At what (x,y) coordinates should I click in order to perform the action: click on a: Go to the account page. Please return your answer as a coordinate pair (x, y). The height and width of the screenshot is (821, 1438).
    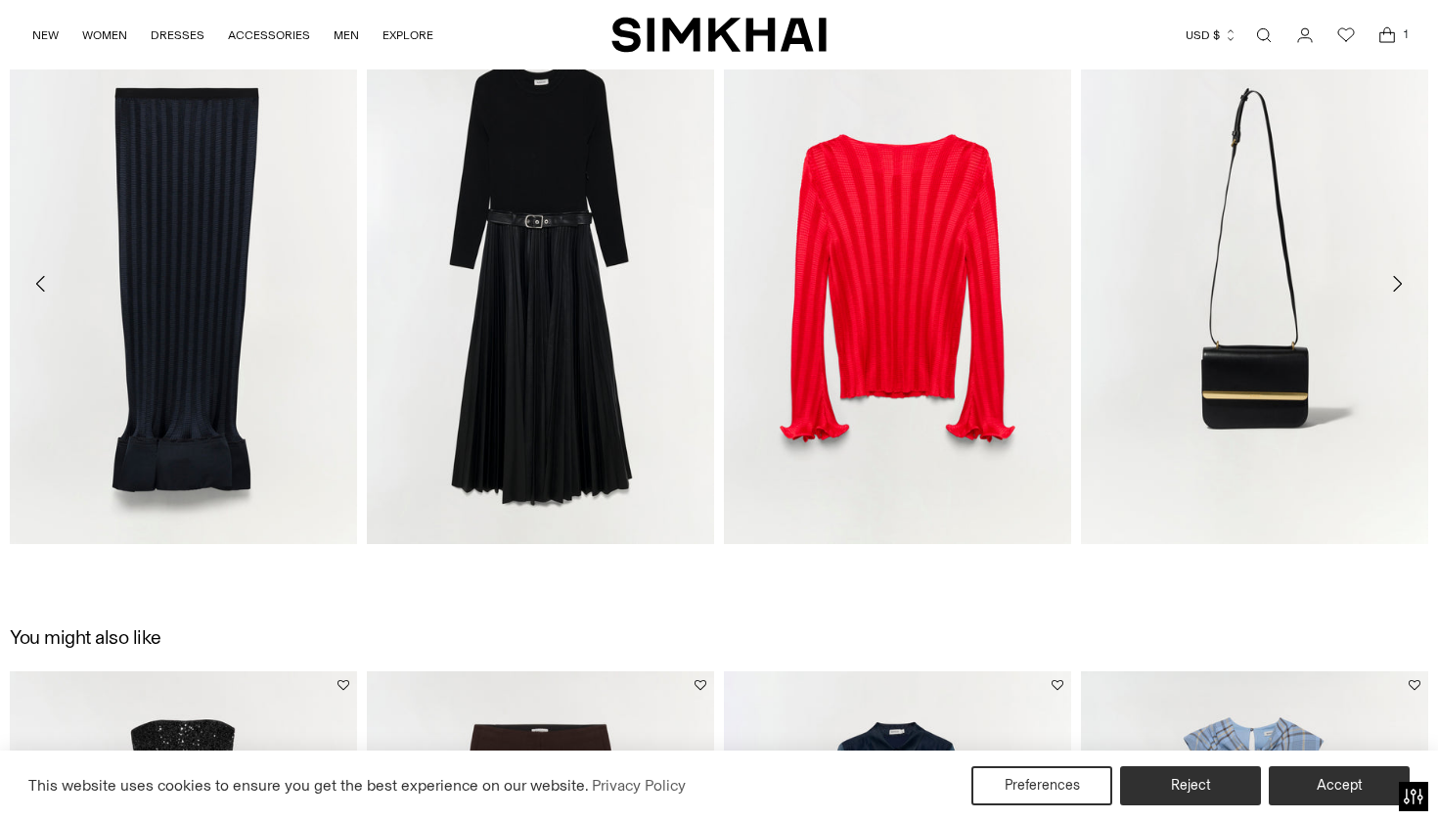
    Looking at the image, I should click on (1305, 35).